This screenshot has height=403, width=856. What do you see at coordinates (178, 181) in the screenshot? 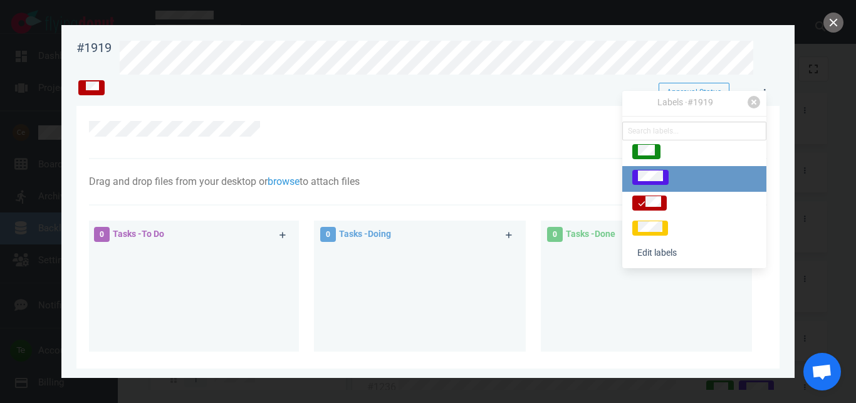
I see `span: Drag and drop files from your desktop or` at bounding box center [178, 181].